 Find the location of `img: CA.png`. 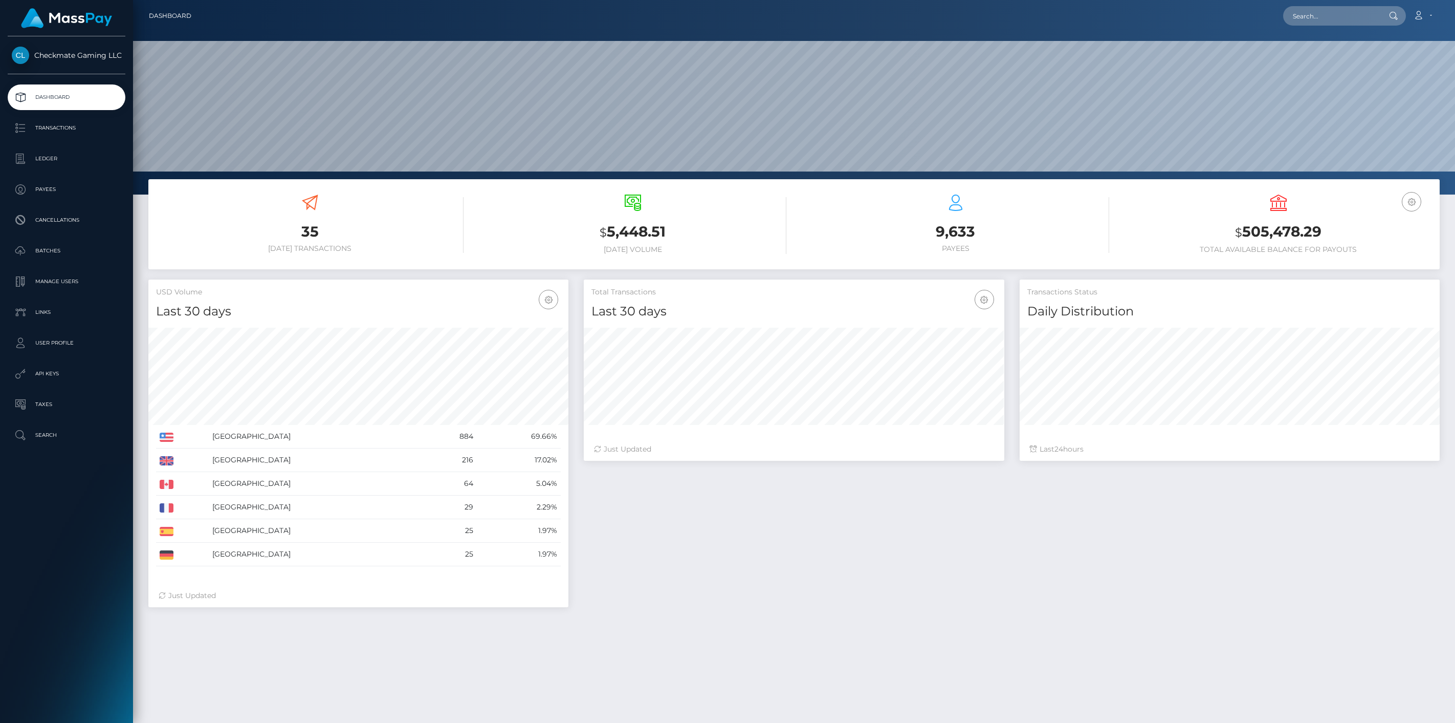

img: CA.png is located at coordinates (166, 484).